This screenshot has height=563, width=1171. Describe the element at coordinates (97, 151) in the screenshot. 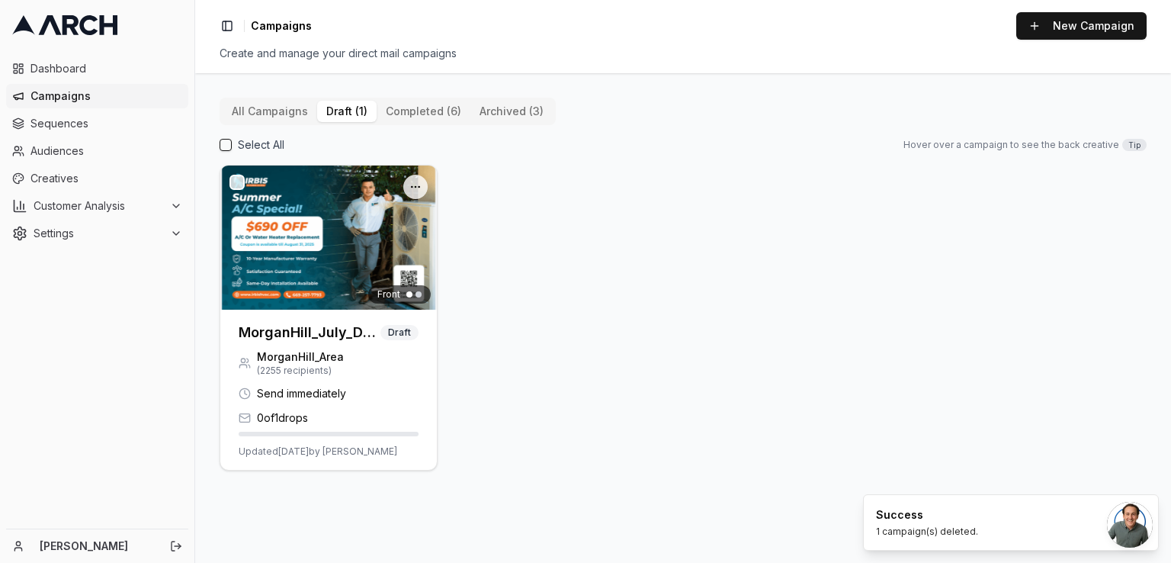

I see `a: Audiences` at that location.